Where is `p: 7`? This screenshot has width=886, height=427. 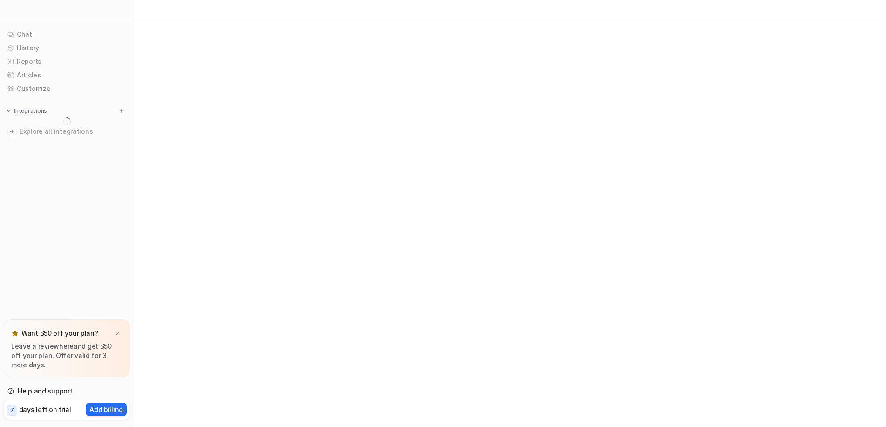
p: 7 is located at coordinates (12, 410).